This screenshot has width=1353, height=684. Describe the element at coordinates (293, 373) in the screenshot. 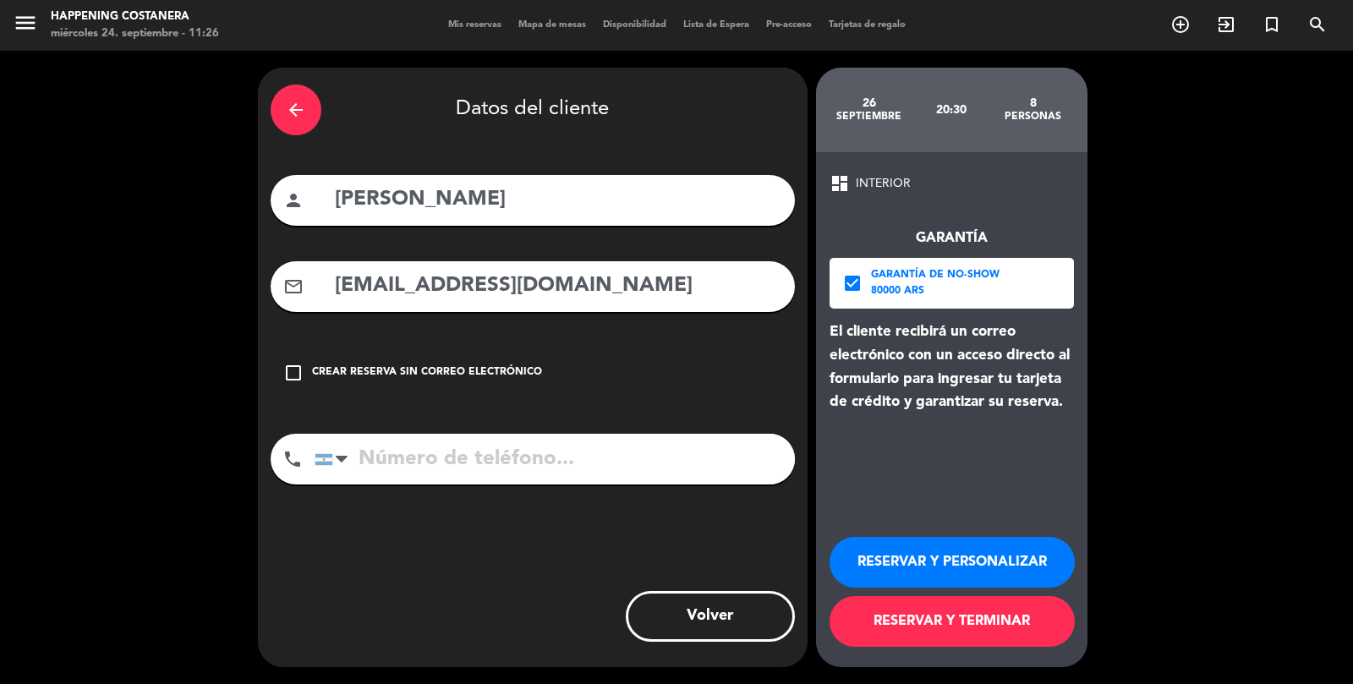

I see `i: check_box_outline_blank` at that location.